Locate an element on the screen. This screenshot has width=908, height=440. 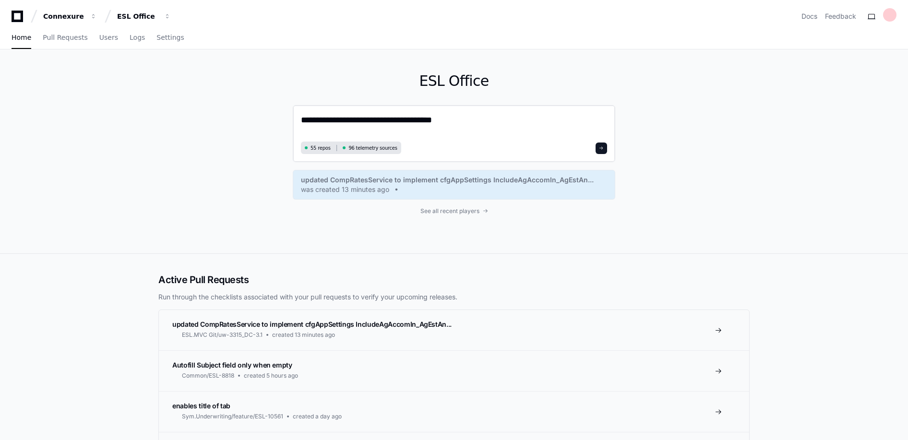
div: ESL Office is located at coordinates (138, 16).